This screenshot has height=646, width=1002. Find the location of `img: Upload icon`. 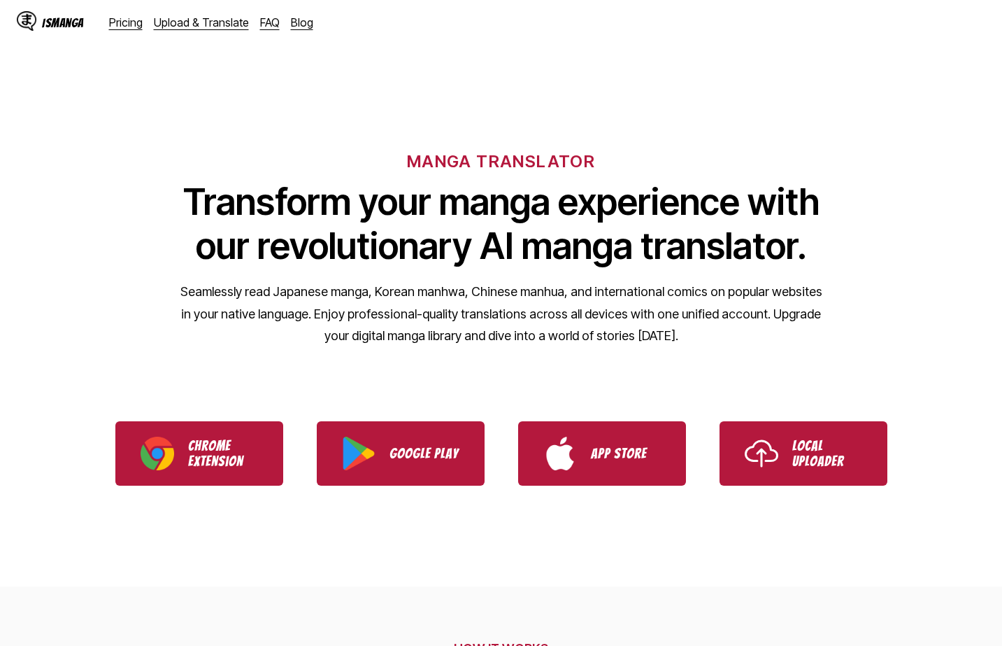

img: Upload icon is located at coordinates (762, 453).